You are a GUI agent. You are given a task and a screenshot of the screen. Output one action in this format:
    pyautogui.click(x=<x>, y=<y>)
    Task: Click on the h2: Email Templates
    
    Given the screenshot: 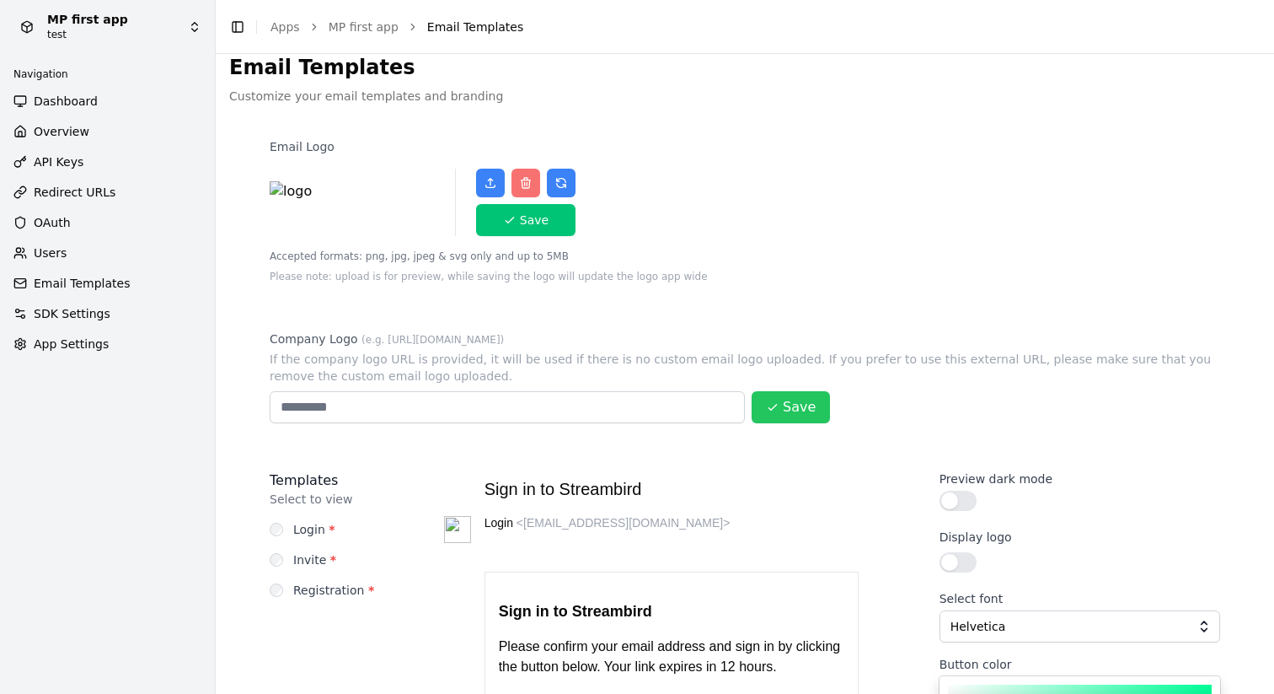 What is the action you would take?
    pyautogui.click(x=745, y=67)
    